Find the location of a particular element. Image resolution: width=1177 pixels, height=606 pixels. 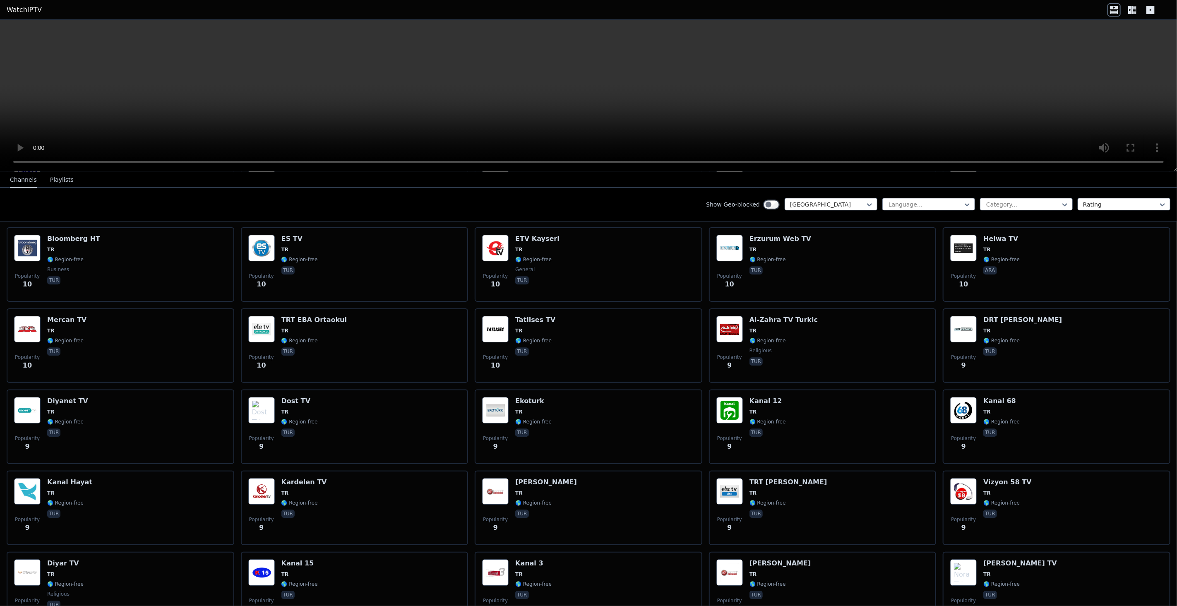

h6: Kanal 12 is located at coordinates (768, 401).